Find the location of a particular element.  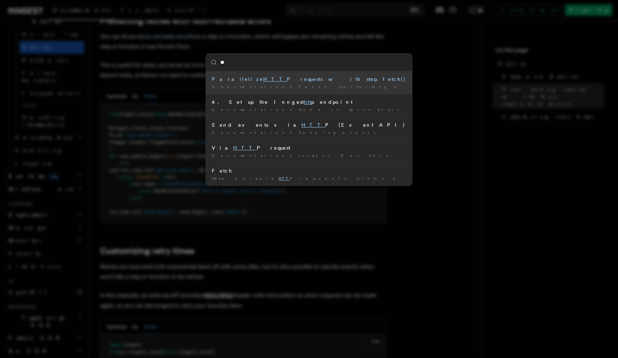

div: Fetch is located at coordinates (309, 171).